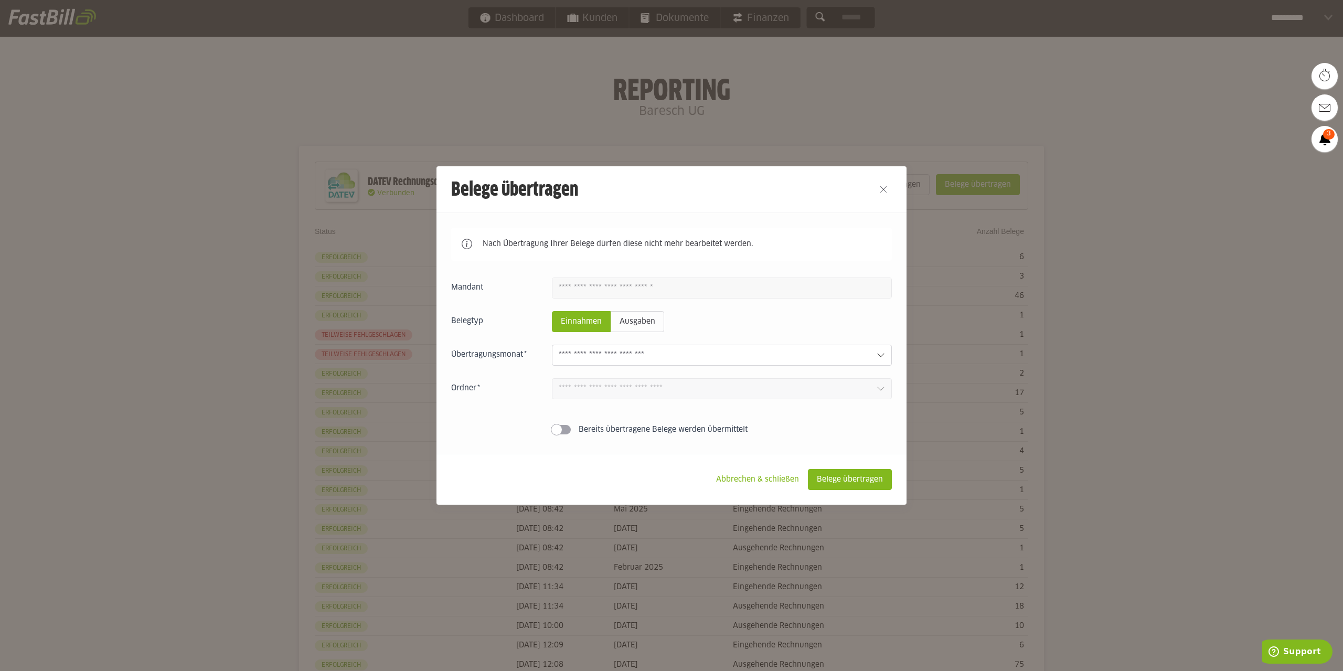 The image size is (1343, 671). I want to click on sl-radio-button: Ausgaben, so click(637, 322).